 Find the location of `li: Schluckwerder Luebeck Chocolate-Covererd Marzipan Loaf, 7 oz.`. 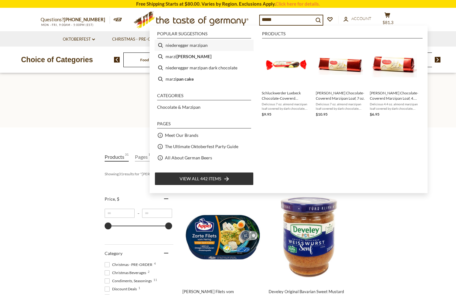

li: Schluckwerder Luebeck Chocolate-Covererd Marzipan Loaf, 7 oz. is located at coordinates (286, 80).